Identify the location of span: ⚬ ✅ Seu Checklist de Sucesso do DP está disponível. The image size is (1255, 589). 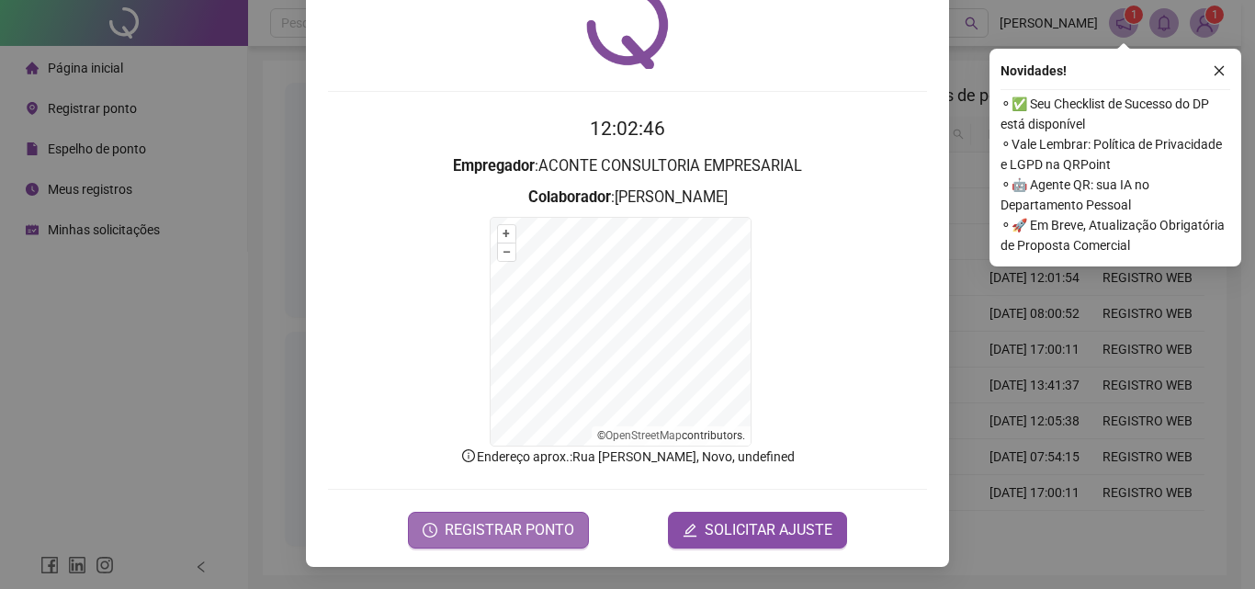
(1115, 114).